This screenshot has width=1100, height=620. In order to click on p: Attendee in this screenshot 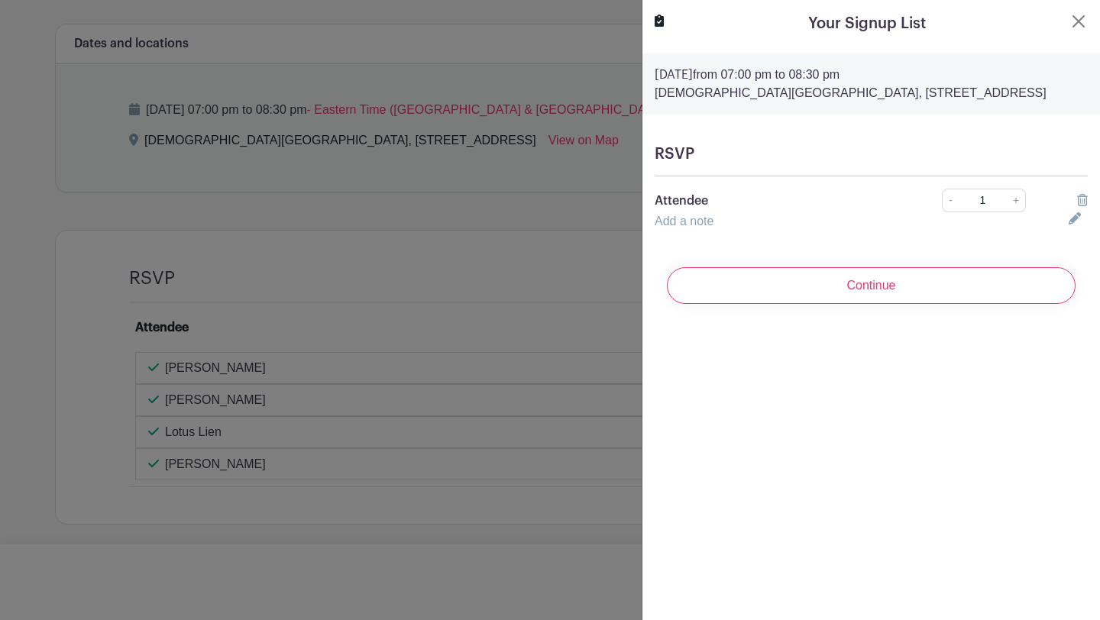, I will do `click(777, 201)`.